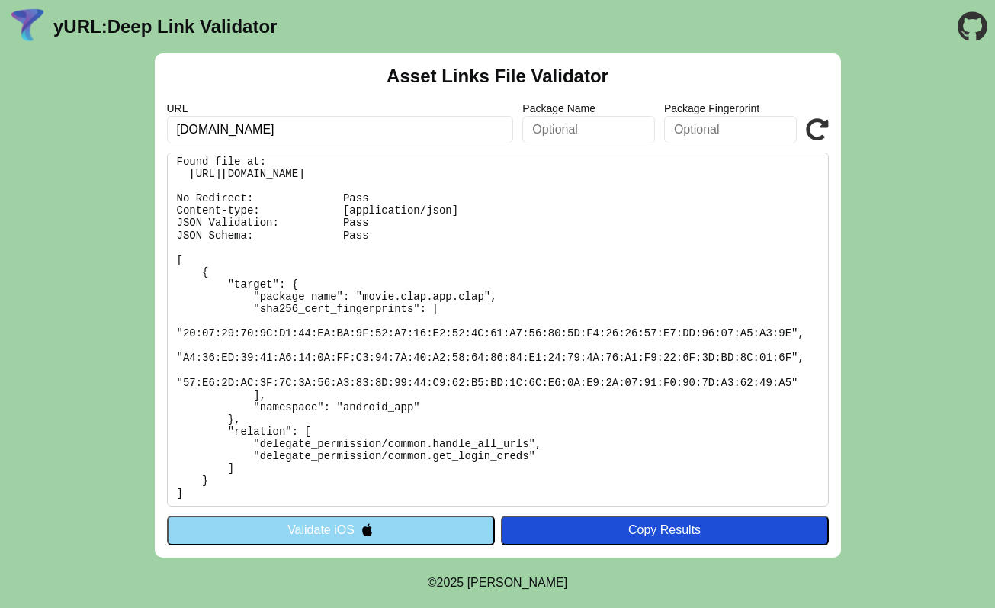 Image resolution: width=995 pixels, height=608 pixels. Describe the element at coordinates (497, 76) in the screenshot. I see `h2: Asset Links File Validator` at that location.